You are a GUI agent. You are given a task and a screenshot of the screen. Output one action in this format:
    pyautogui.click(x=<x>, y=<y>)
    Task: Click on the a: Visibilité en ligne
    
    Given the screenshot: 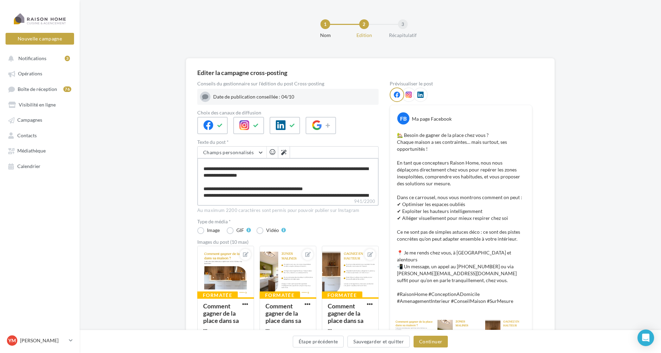 What is the action you would take?
    pyautogui.click(x=40, y=105)
    